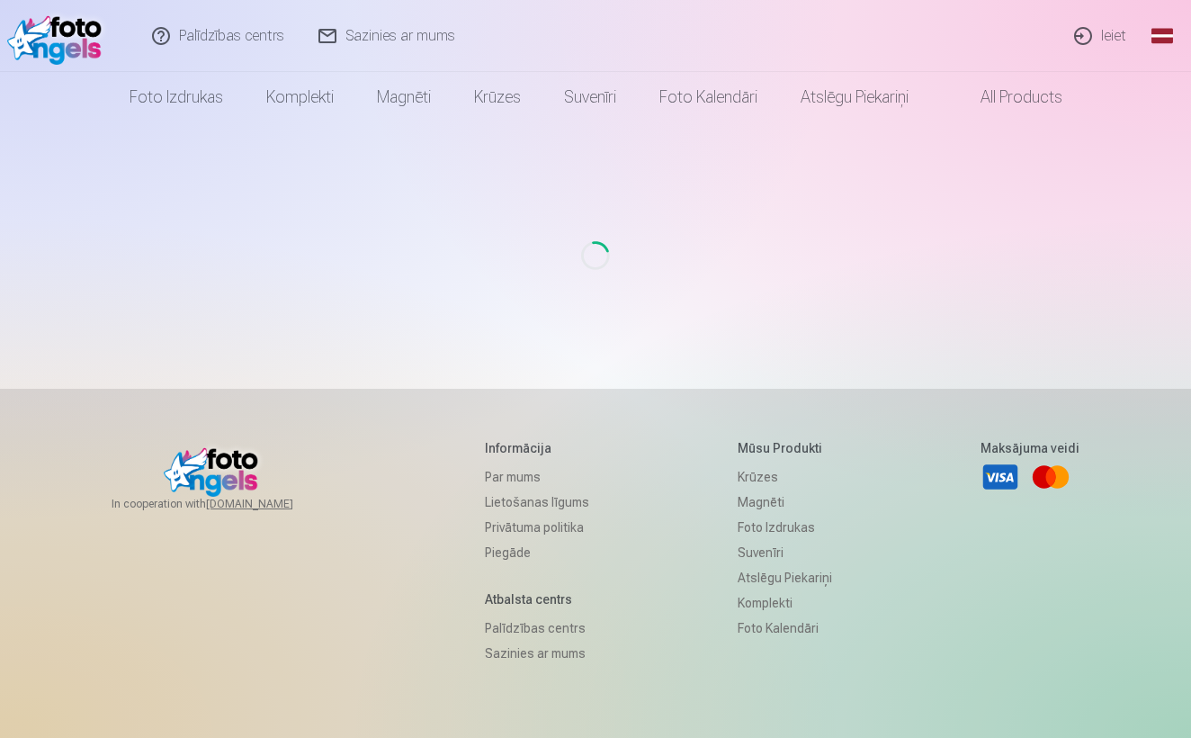 The height and width of the screenshot is (738, 1191). What do you see at coordinates (1001, 477) in the screenshot?
I see `a: Visa` at bounding box center [1001, 477].